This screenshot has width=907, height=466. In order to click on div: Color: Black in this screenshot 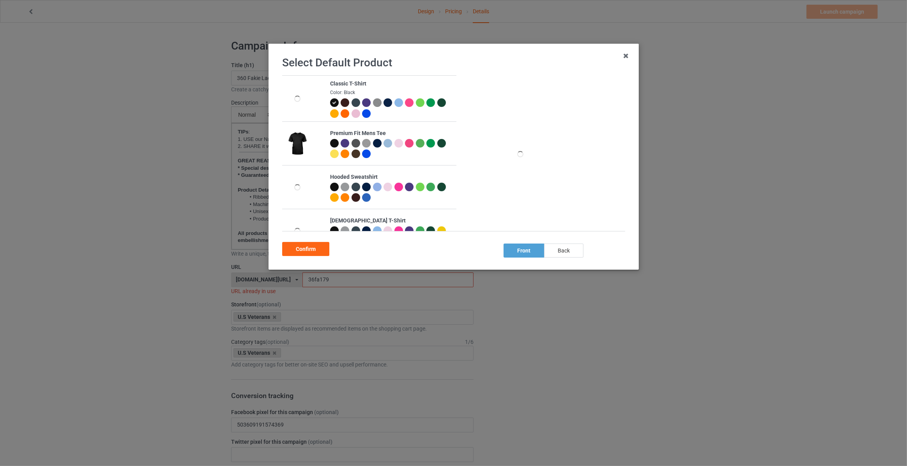, I will do `click(391, 92)`.